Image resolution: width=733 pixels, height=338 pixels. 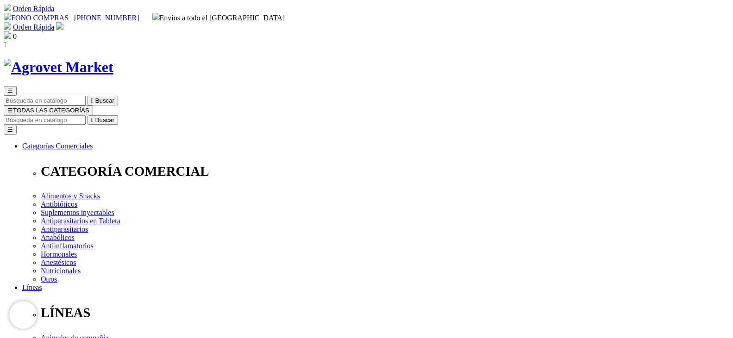 What do you see at coordinates (64, 229) in the screenshot?
I see `span: Antiparasitarios` at bounding box center [64, 229].